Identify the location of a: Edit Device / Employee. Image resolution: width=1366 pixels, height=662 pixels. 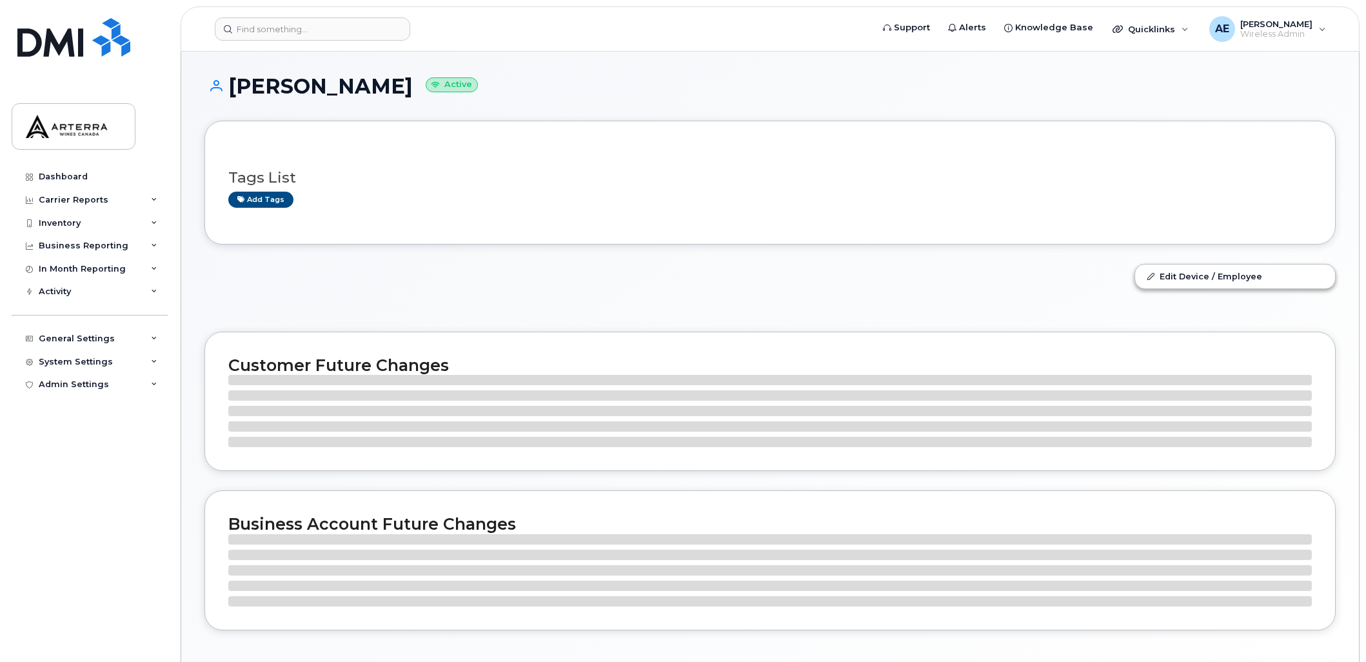
(1235, 276).